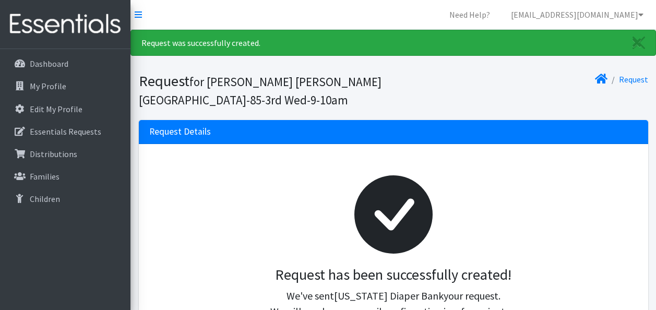  Describe the element at coordinates (393, 275) in the screenshot. I see `h3: Request has been successfully created!` at that location.